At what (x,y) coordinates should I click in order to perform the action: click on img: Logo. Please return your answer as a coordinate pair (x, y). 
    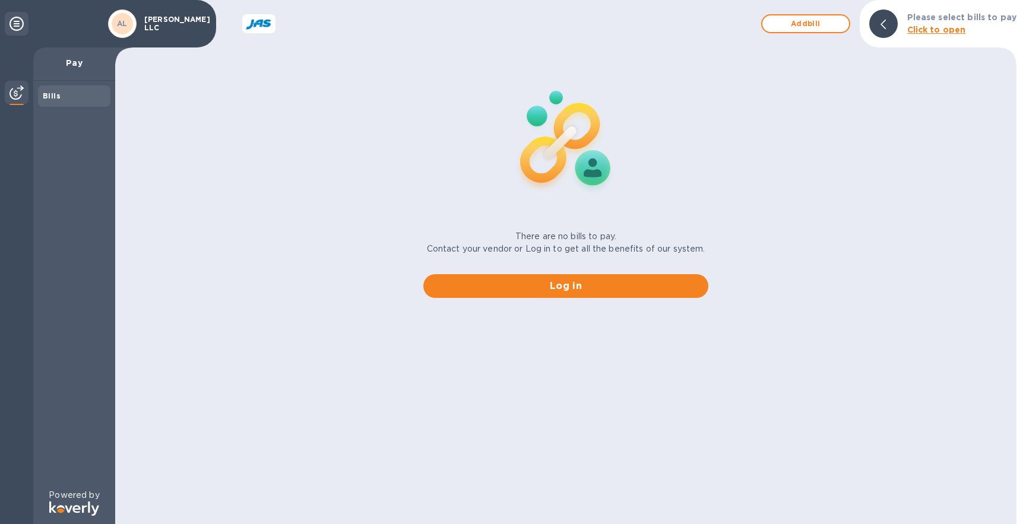
    Looking at the image, I should click on (74, 509).